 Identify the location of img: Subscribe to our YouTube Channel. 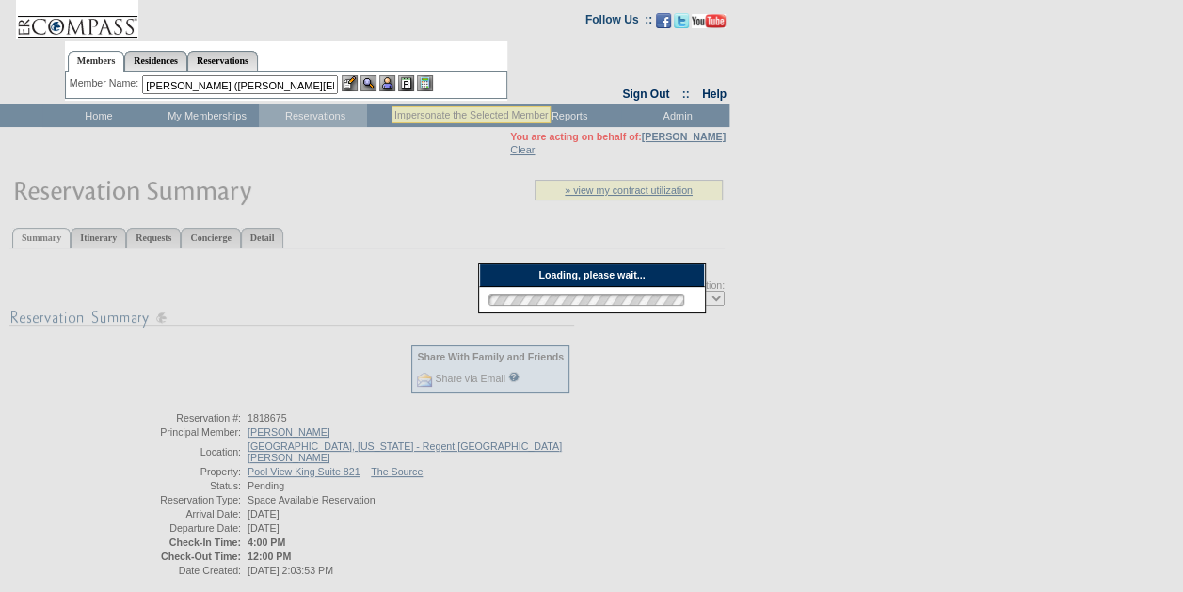
(709, 21).